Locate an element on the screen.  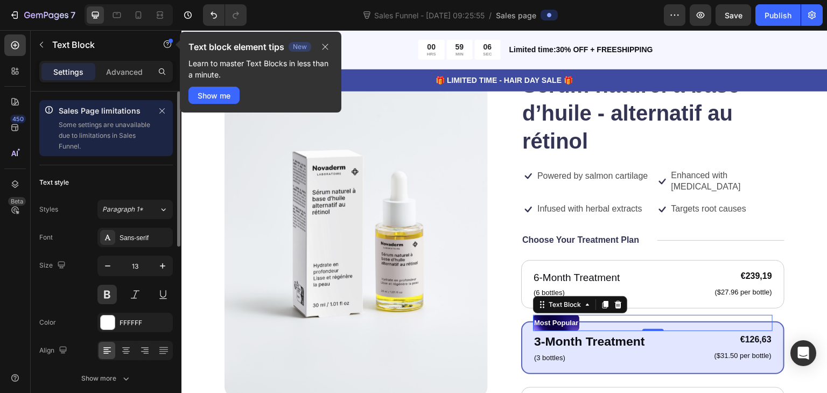
p: ($27.96 per bottle) is located at coordinates (562, 262).